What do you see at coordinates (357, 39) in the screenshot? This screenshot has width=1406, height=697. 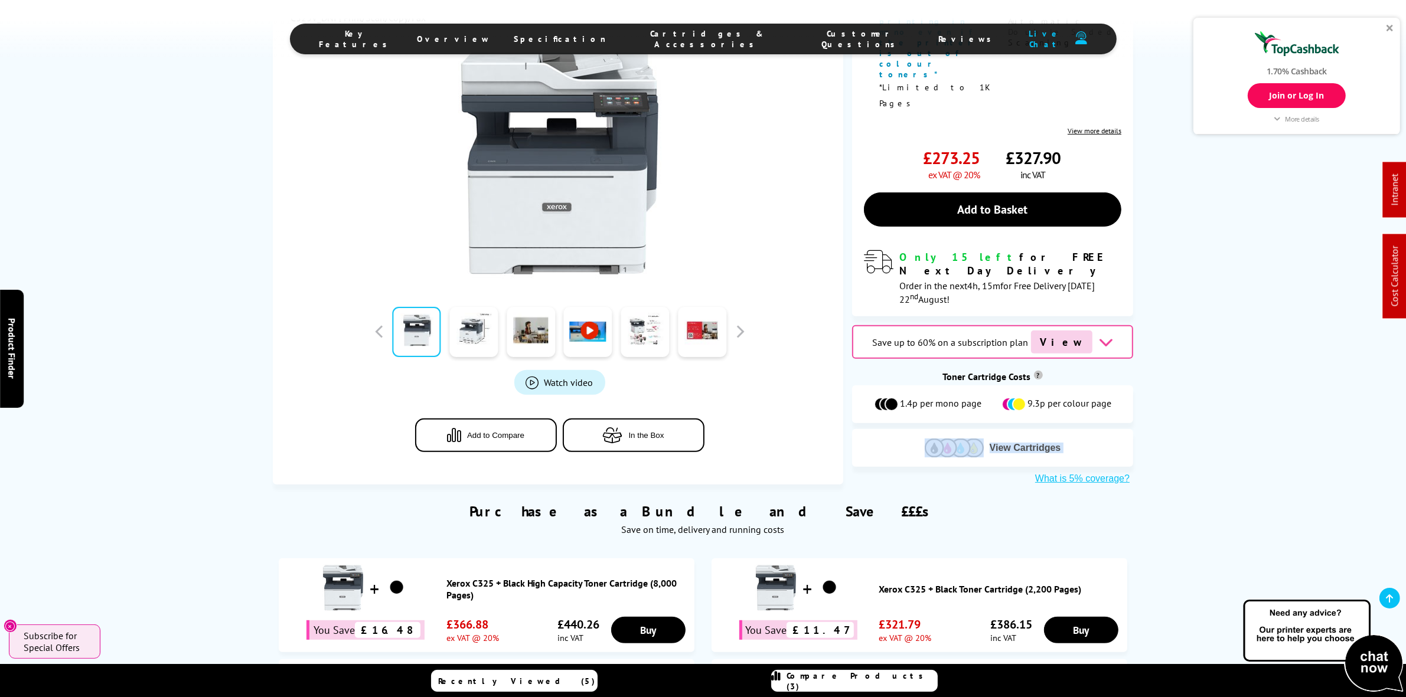 I see `span: Key Features` at bounding box center [357, 39].